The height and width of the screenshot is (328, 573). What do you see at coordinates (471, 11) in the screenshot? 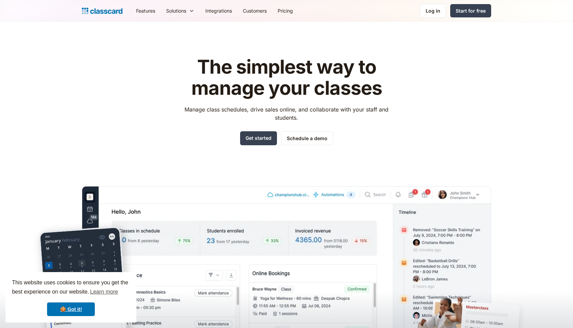
I see `a: Start for free` at bounding box center [471, 11].